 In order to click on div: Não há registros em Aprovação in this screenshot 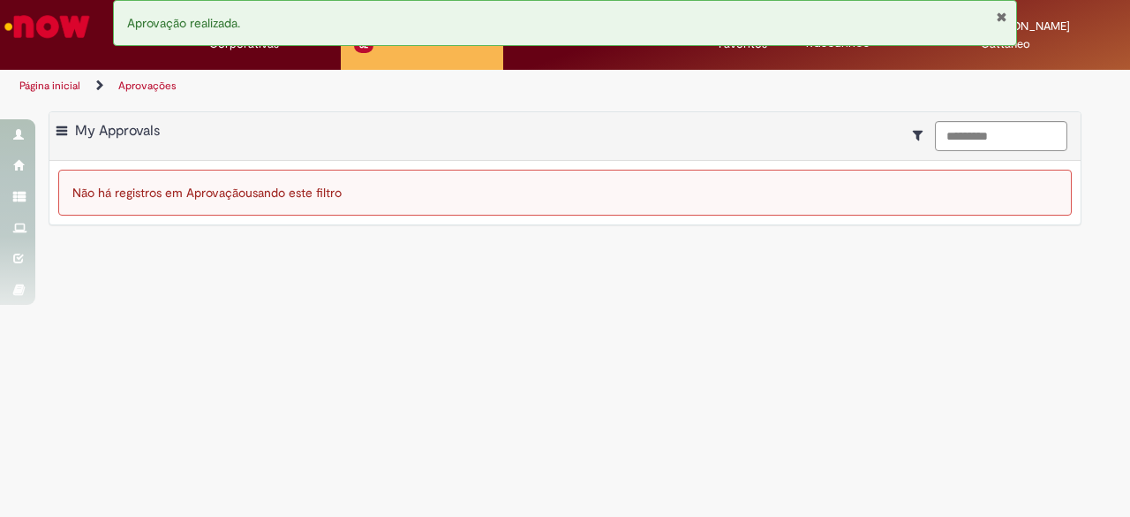, I will do `click(565, 192)`.